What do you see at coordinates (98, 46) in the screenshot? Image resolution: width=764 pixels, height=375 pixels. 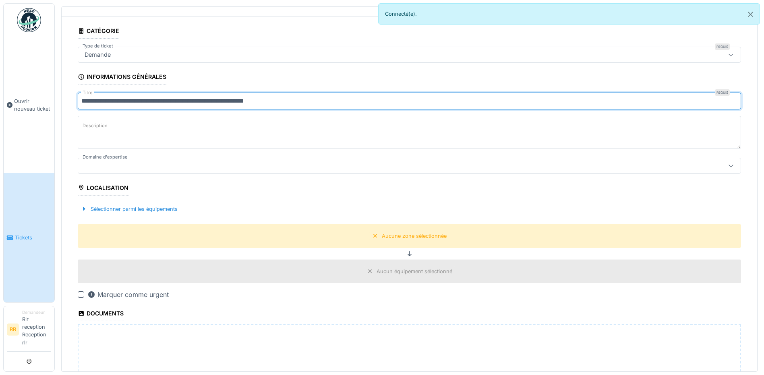 I see `label: Type de ticket` at bounding box center [98, 46].